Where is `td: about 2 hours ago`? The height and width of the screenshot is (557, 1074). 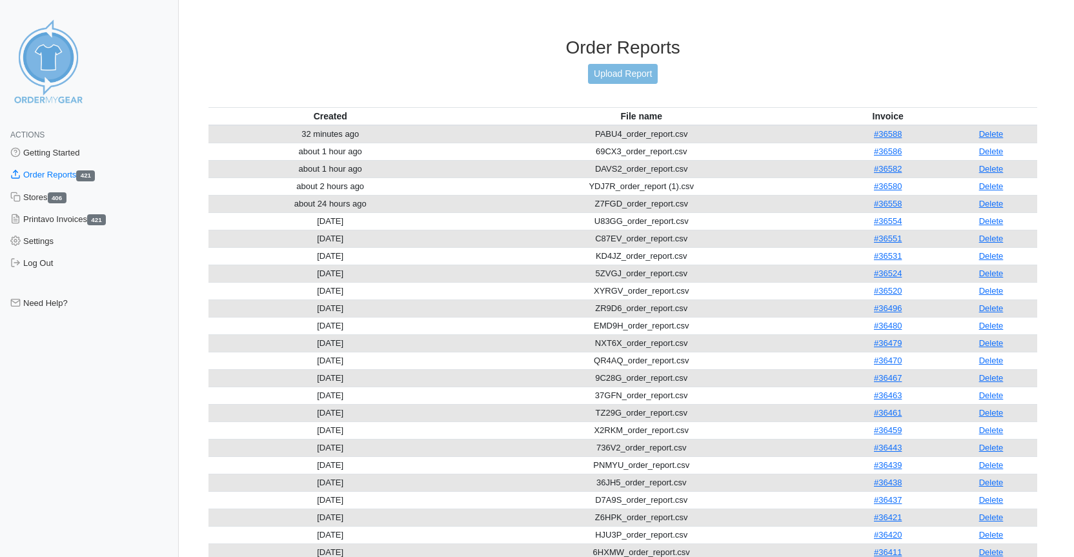
td: about 2 hours ago is located at coordinates (330, 186).